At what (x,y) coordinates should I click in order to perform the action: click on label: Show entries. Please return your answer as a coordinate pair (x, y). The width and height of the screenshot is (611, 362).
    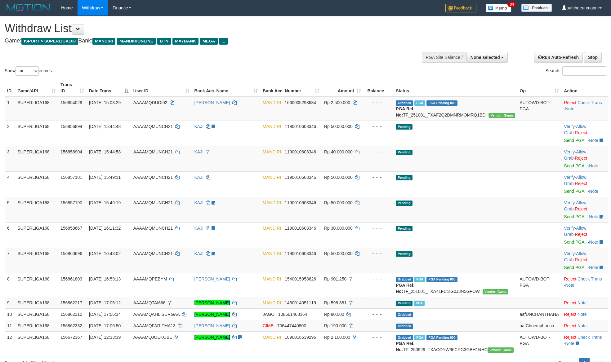
    Looking at the image, I should click on (28, 71).